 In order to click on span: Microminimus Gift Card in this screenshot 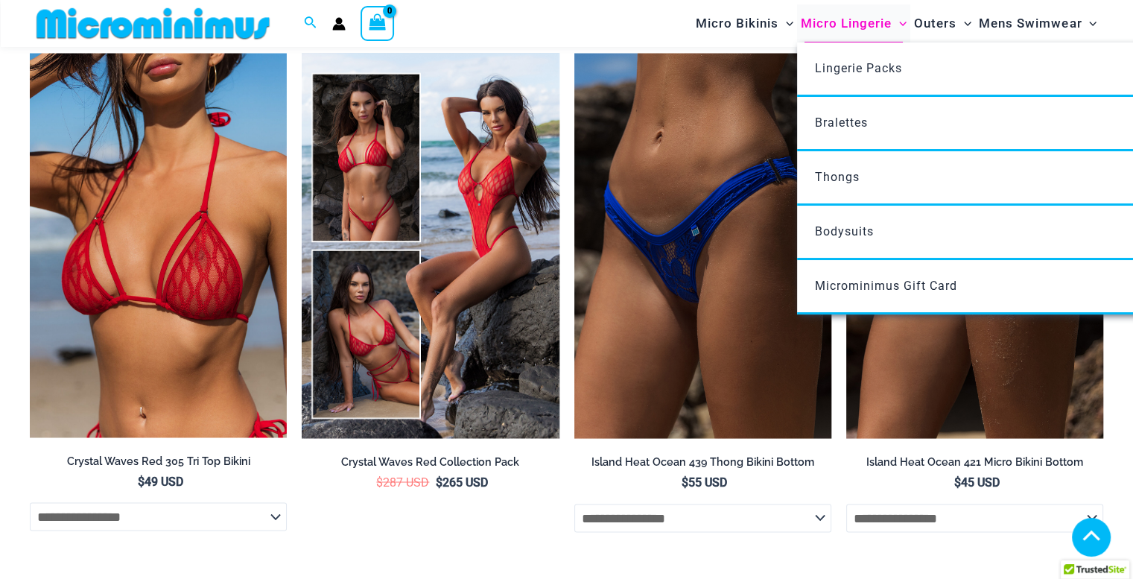, I will do `click(886, 285)`.